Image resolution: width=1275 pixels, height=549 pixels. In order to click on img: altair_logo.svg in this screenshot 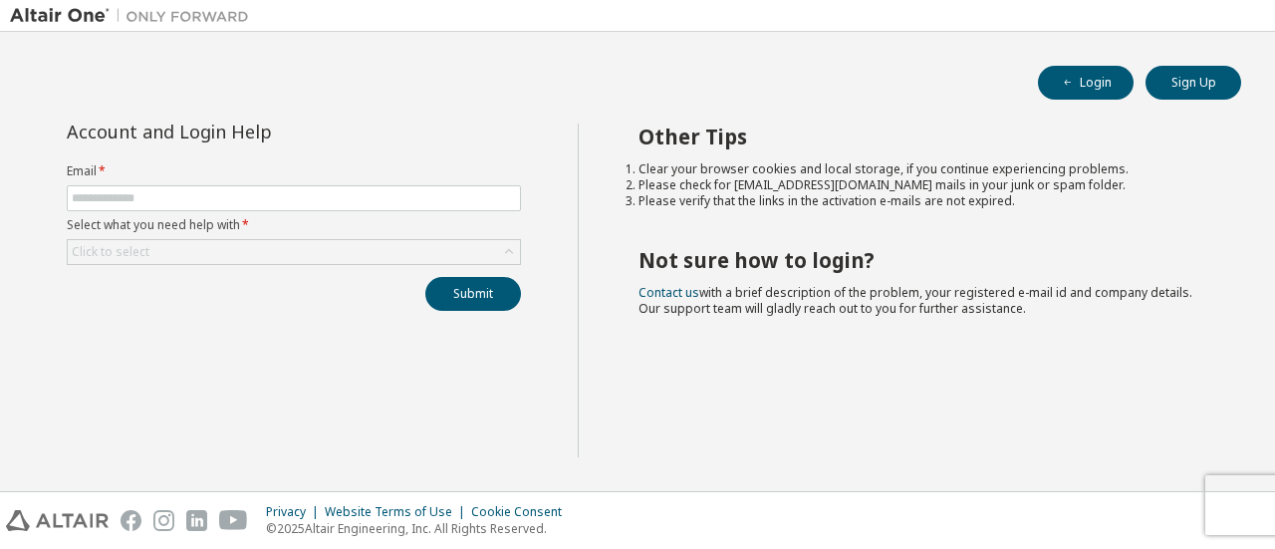, I will do `click(57, 520)`.